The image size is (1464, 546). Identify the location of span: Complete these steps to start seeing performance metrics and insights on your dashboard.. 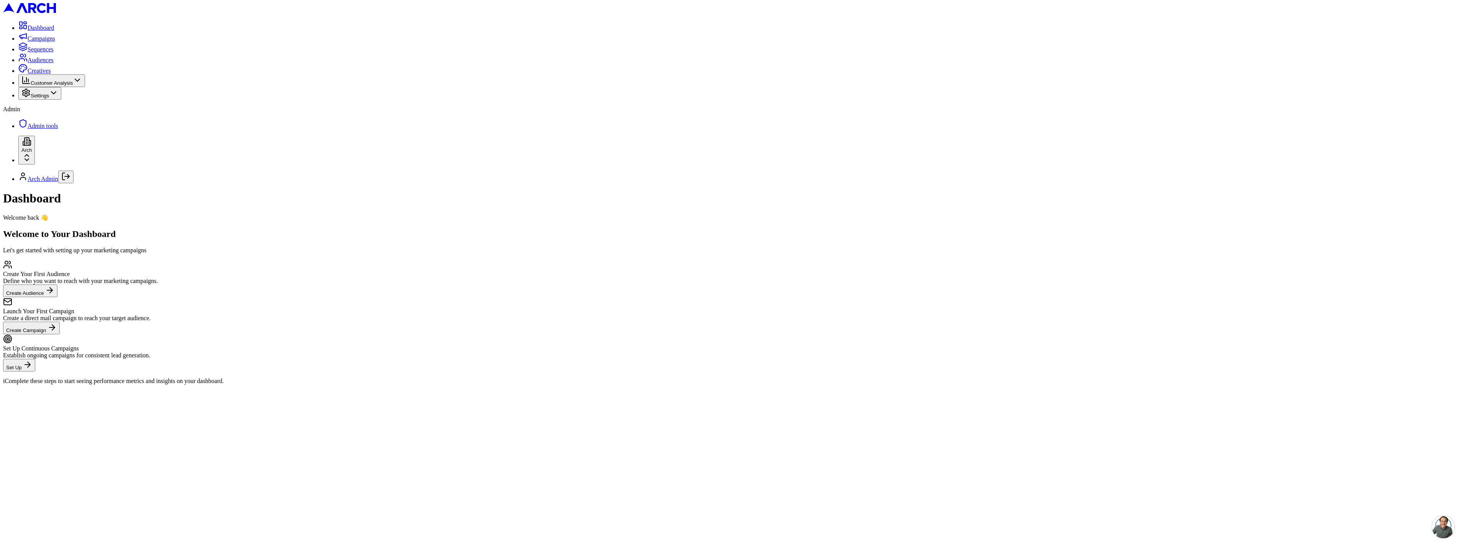
(114, 380).